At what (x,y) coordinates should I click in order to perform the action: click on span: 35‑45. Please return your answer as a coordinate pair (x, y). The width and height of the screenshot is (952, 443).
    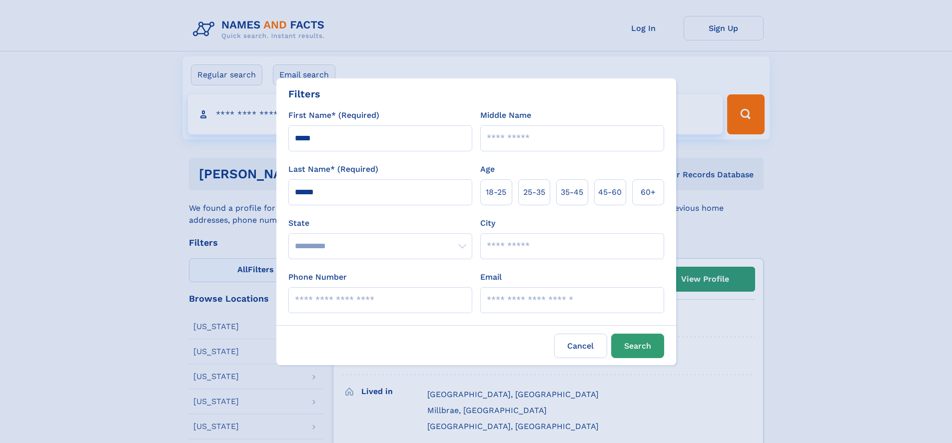
    Looking at the image, I should click on (572, 192).